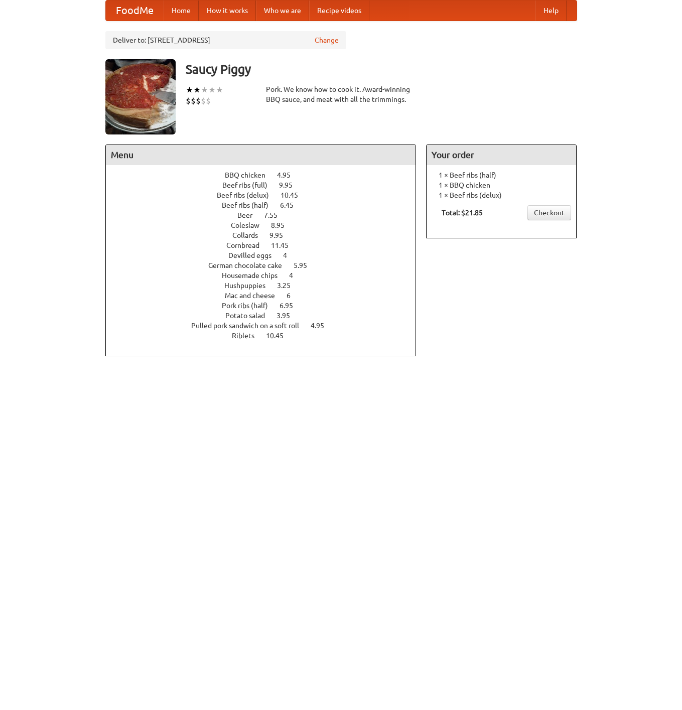 This screenshot has height=710, width=682. Describe the element at coordinates (501, 155) in the screenshot. I see `h4: Your order` at that location.